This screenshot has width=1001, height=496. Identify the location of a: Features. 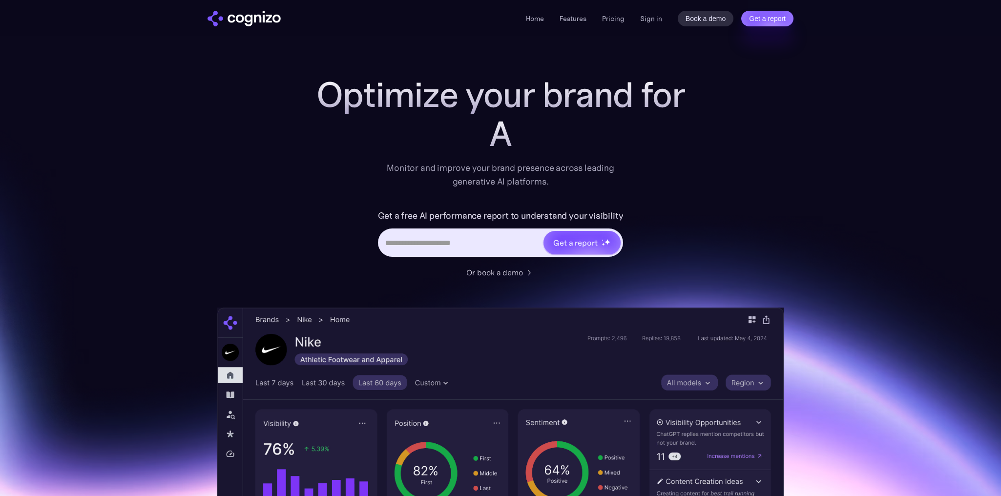
(573, 19).